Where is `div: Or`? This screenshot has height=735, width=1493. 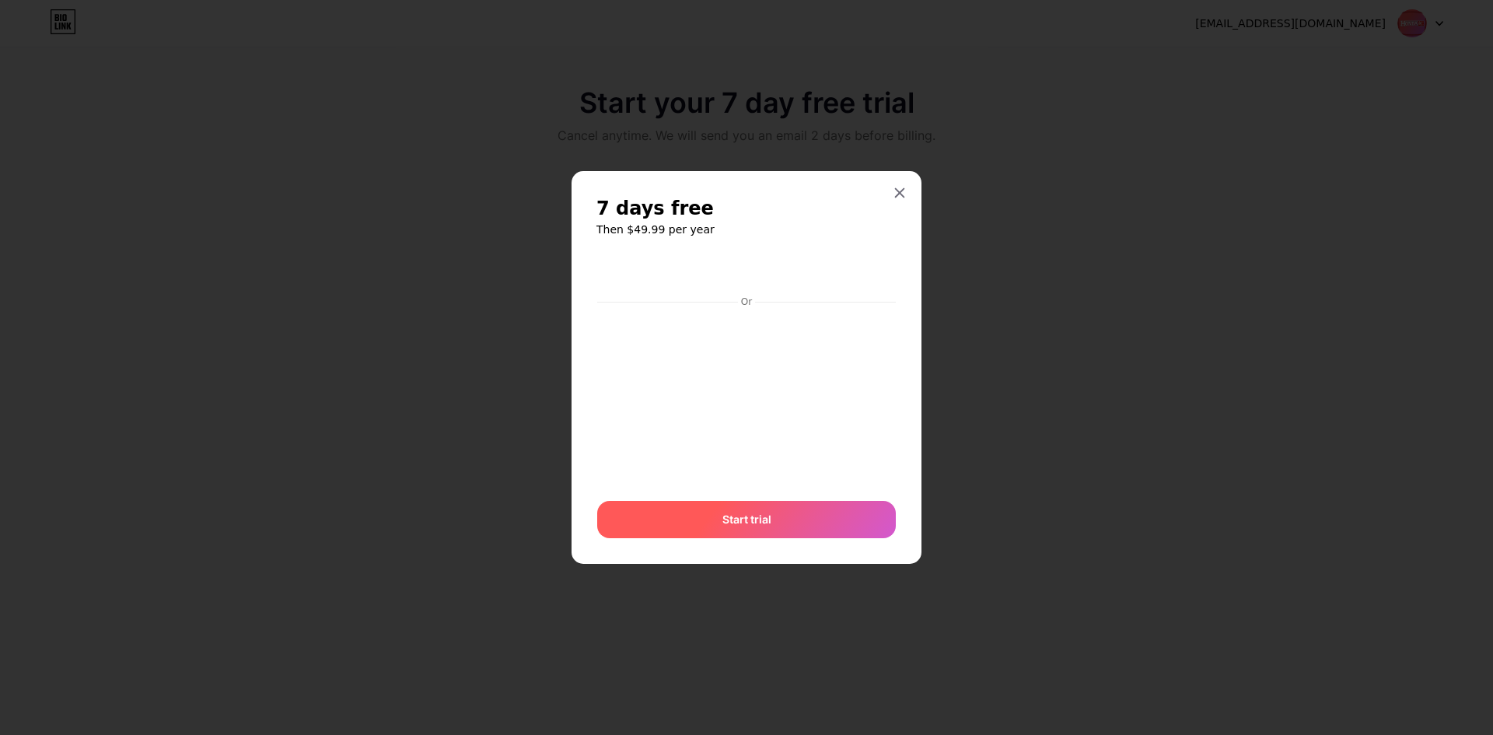 div: Or is located at coordinates (746, 302).